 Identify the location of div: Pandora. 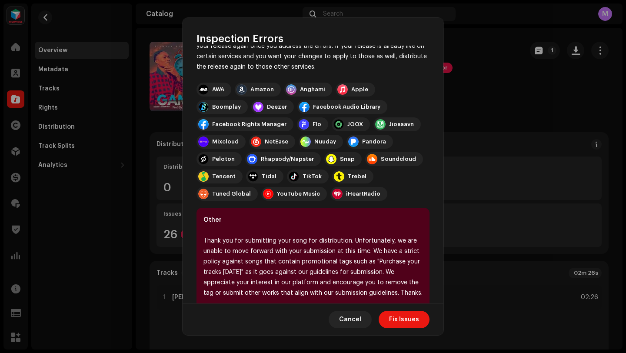
(374, 142).